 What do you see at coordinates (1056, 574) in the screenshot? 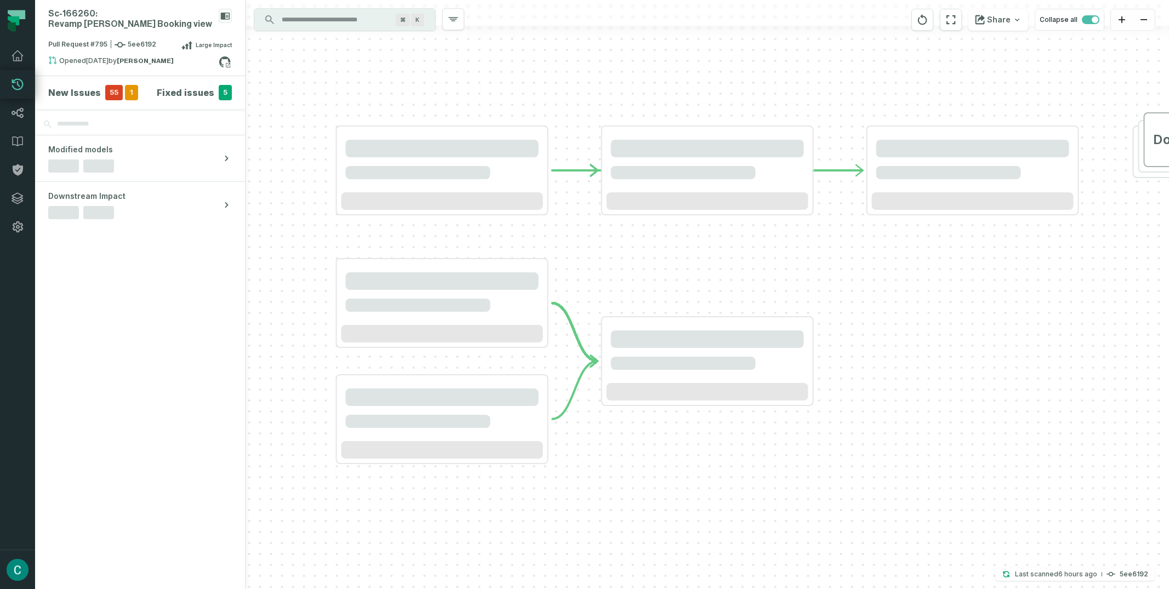
I see `p: Last scanned` at bounding box center [1056, 574].